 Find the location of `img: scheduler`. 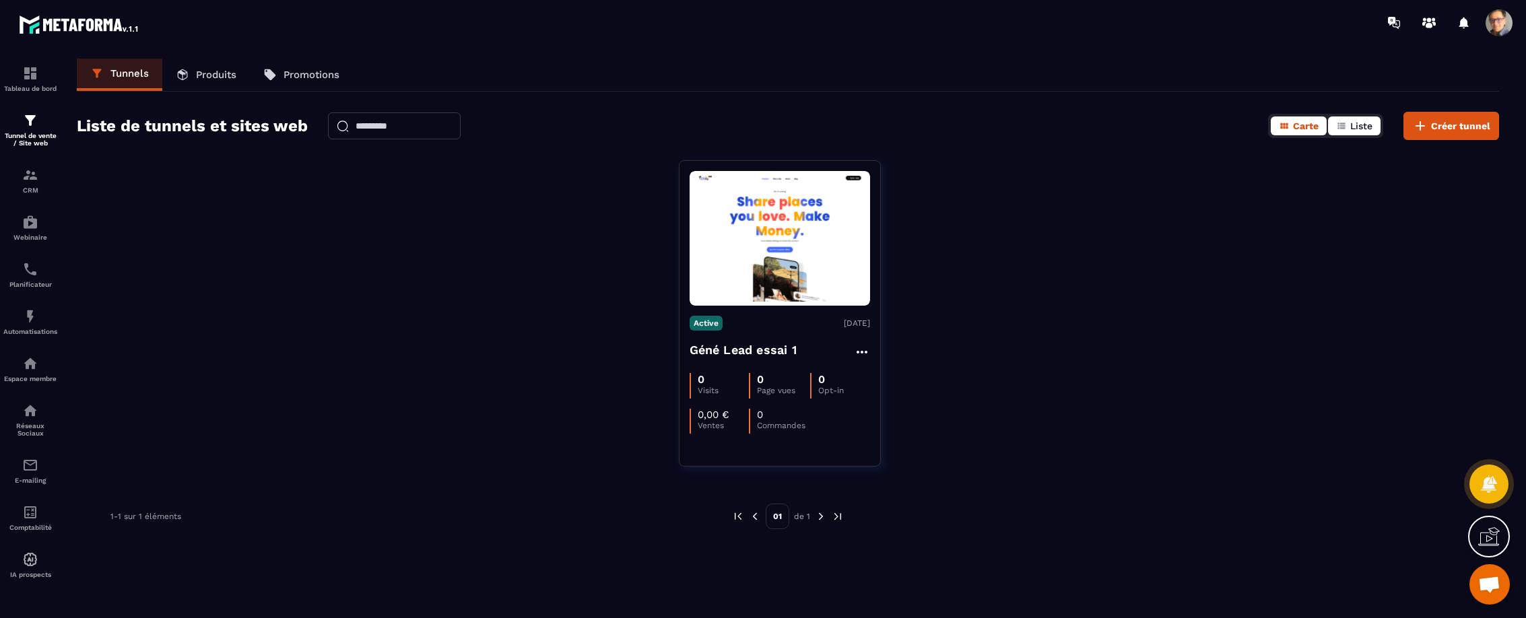

img: scheduler is located at coordinates (30, 269).